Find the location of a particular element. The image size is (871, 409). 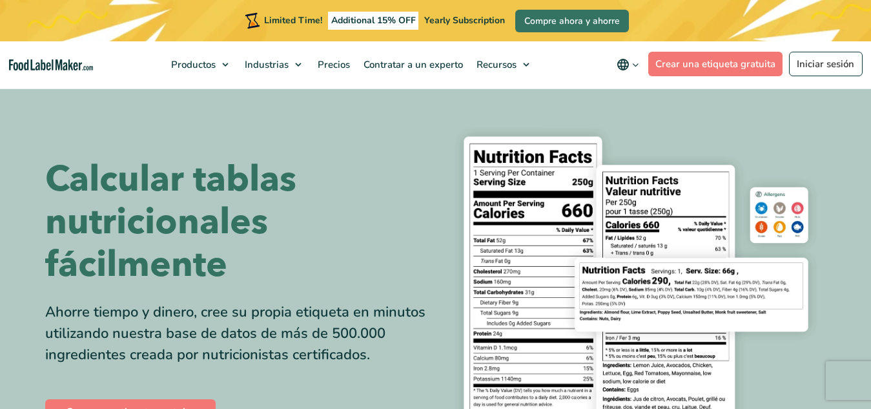

span: Industrias is located at coordinates (265, 65).